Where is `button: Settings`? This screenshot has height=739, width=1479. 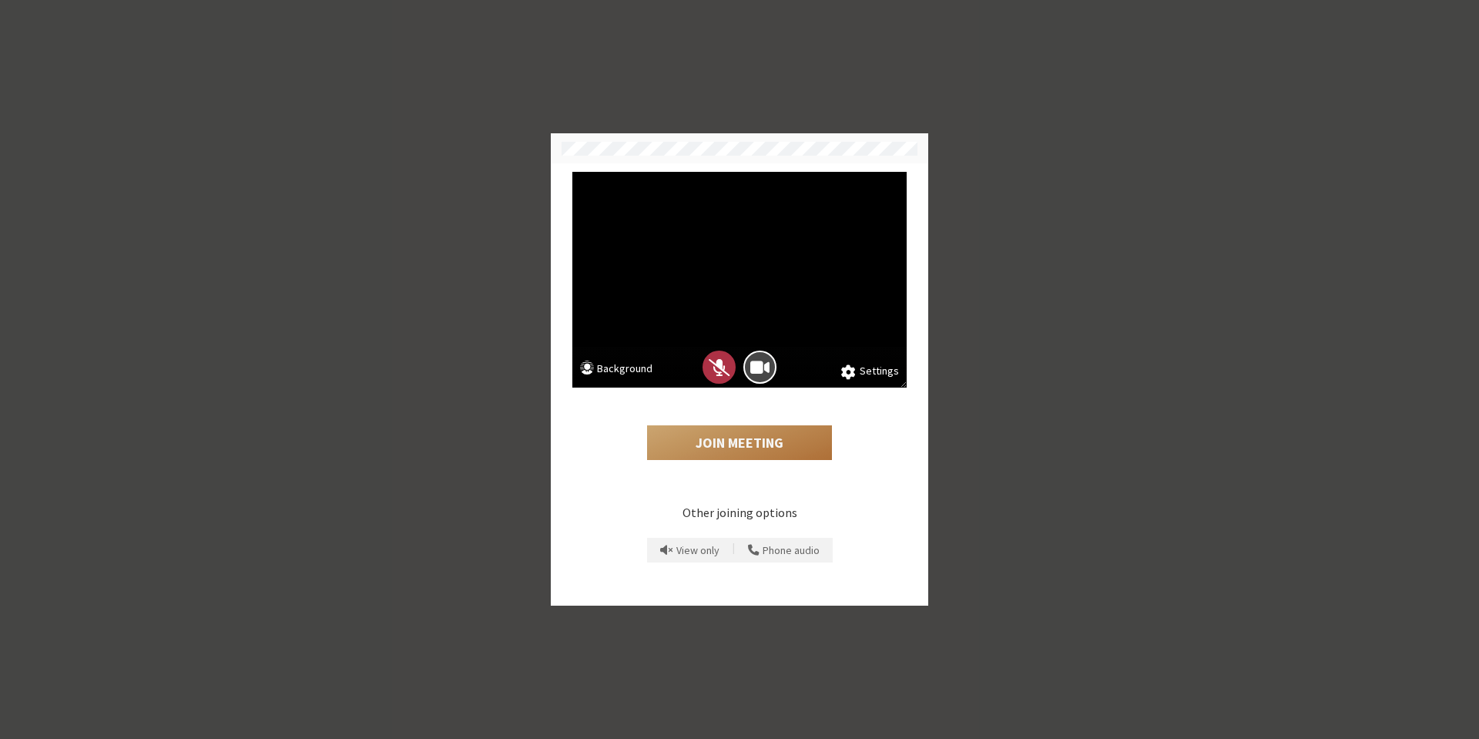 button: Settings is located at coordinates (870, 371).